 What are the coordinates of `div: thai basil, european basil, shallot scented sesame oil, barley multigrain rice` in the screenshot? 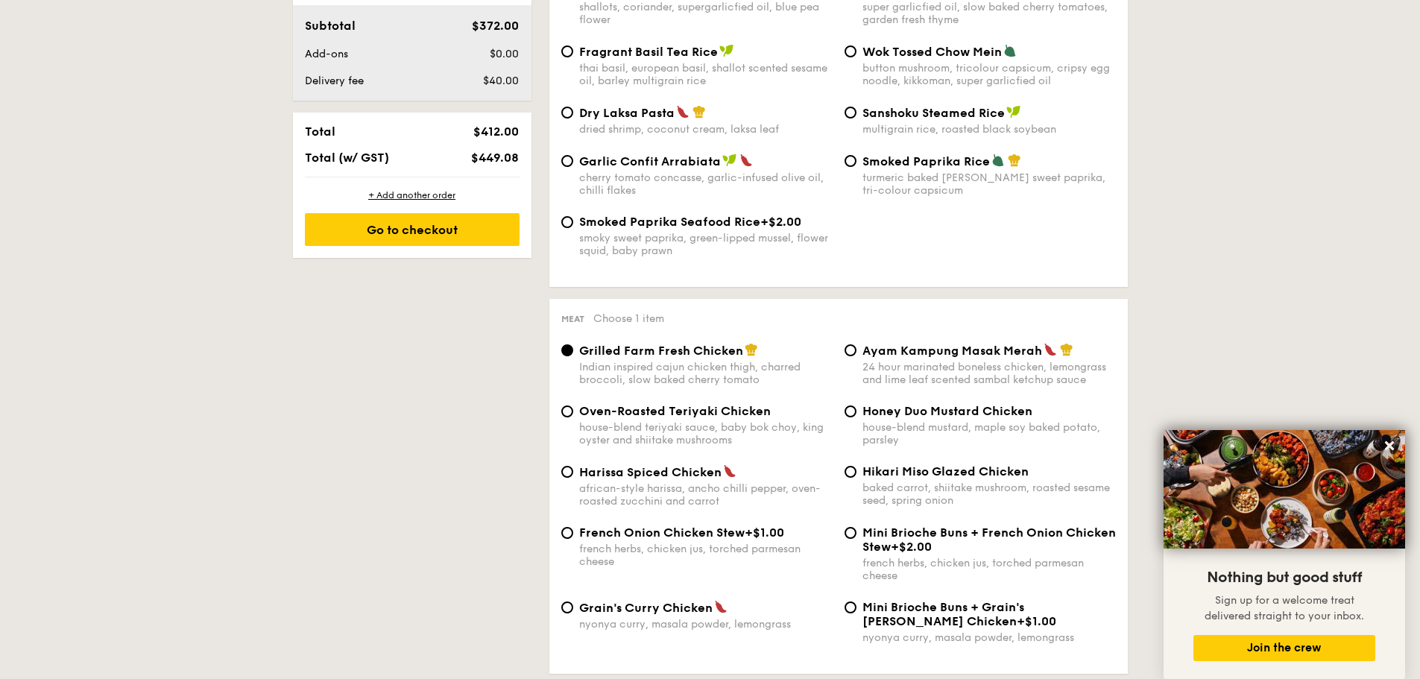 It's located at (706, 75).